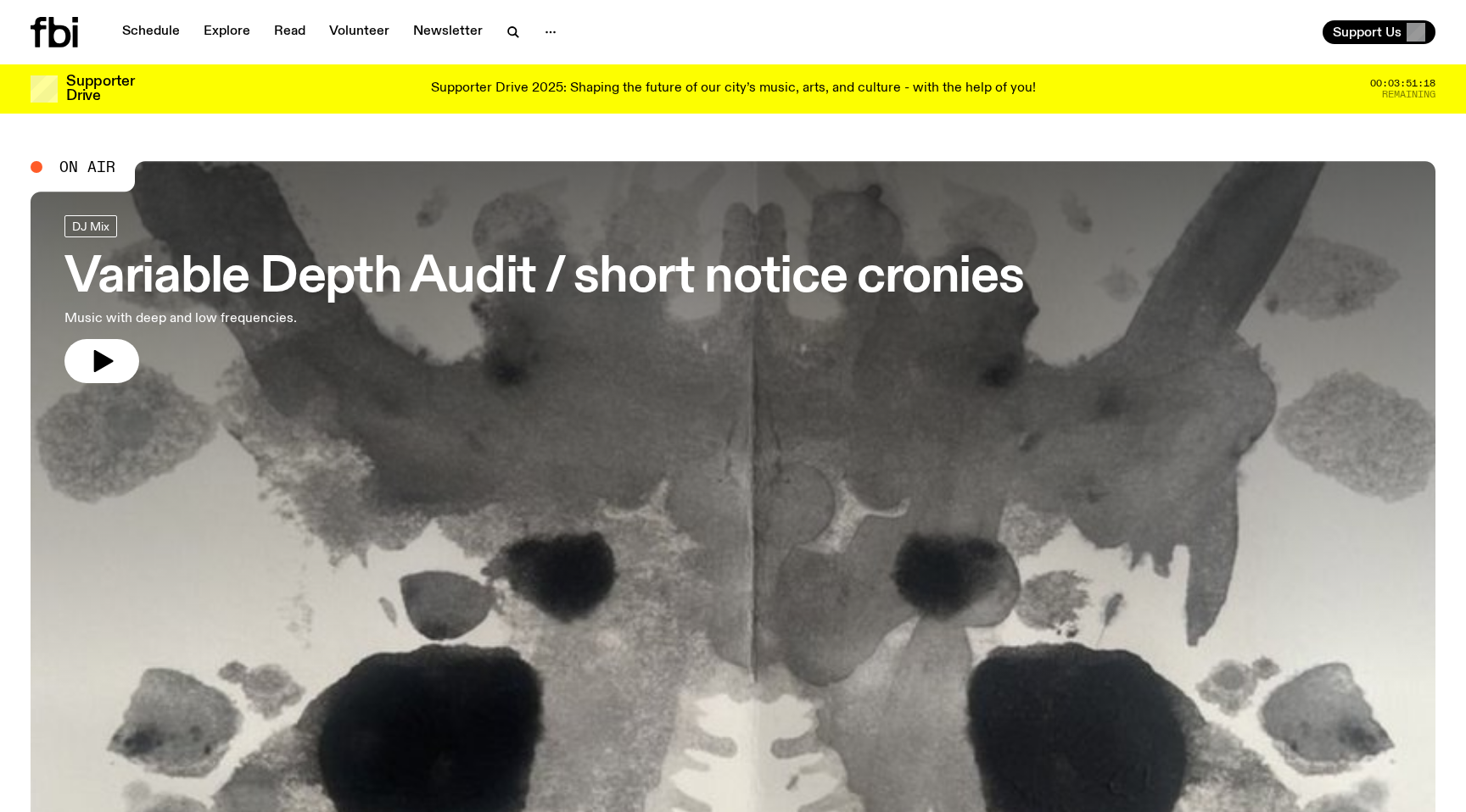 This screenshot has width=1466, height=812. I want to click on a: Volunteer, so click(359, 32).